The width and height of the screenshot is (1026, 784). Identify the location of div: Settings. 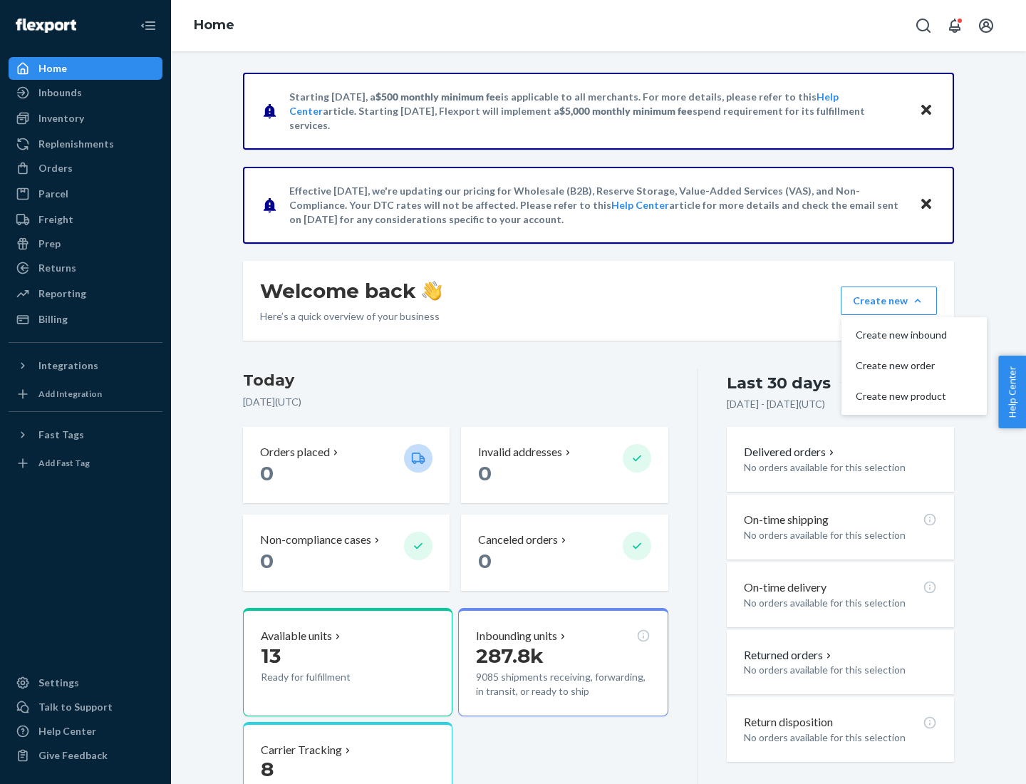
(58, 683).